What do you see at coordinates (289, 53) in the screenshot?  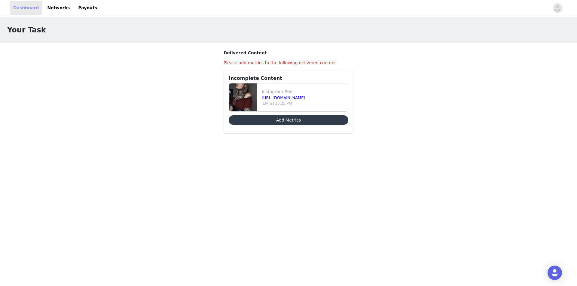 I see `h3: Delivered Content` at bounding box center [289, 53].